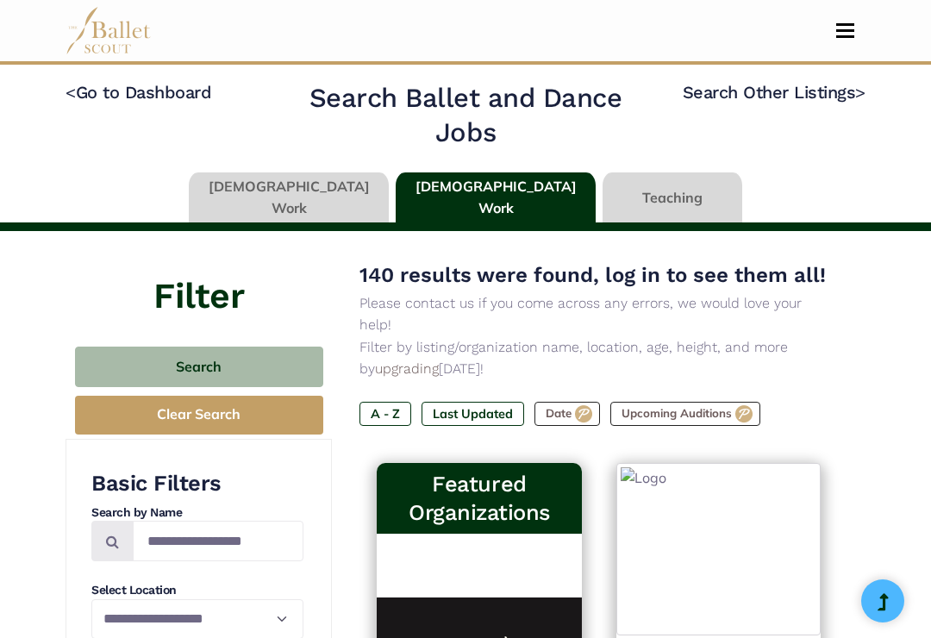 The height and width of the screenshot is (638, 931). I want to click on input: Search by names..., so click(218, 540).